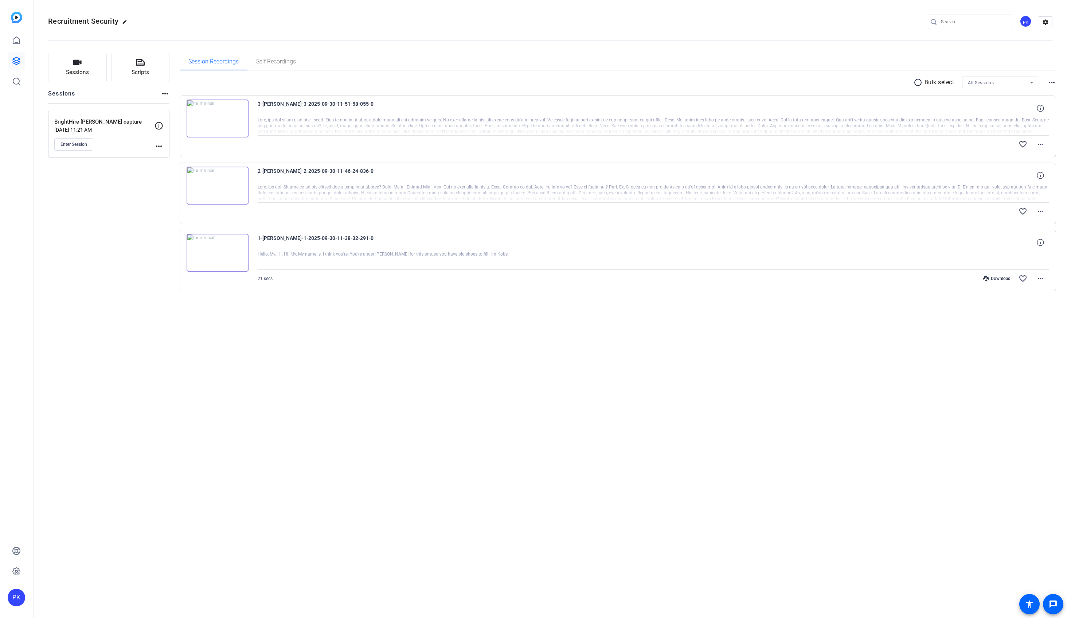  Describe the element at coordinates (74, 144) in the screenshot. I see `button: Enter Session` at that location.